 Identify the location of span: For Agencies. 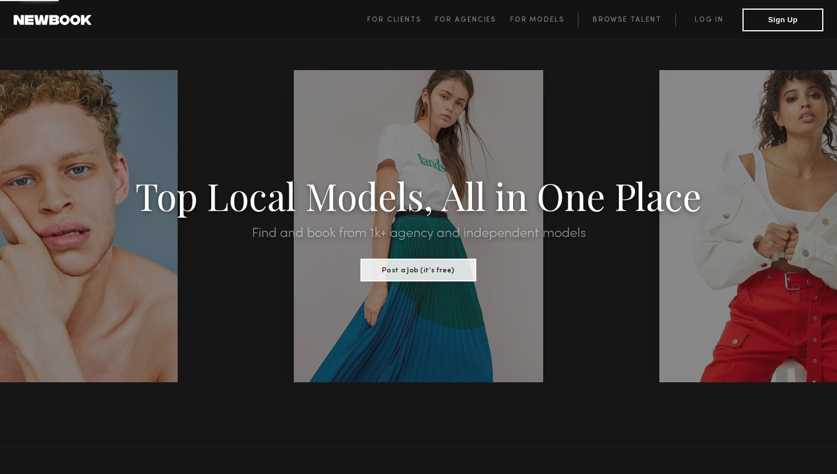
(465, 20).